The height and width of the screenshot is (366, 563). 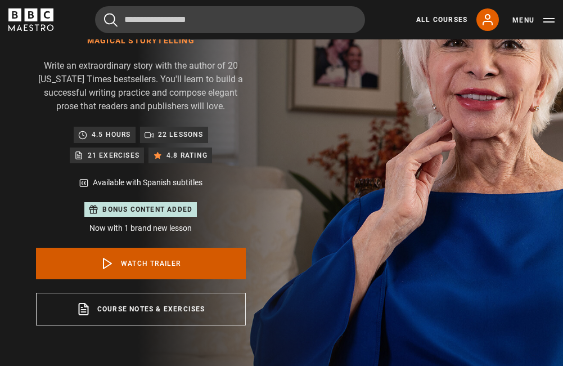 What do you see at coordinates (147, 209) in the screenshot?
I see `p: Bonus content added` at bounding box center [147, 209].